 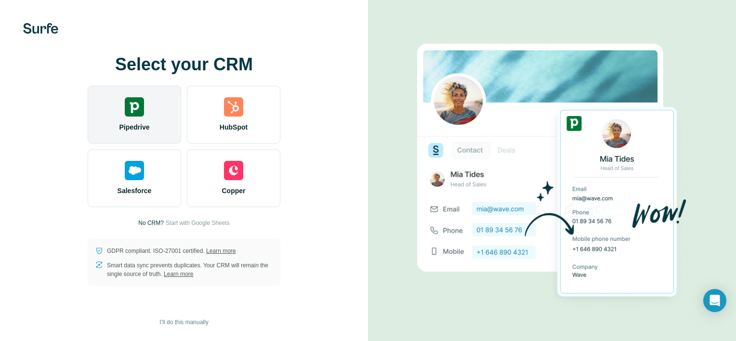 I want to click on img: hubspot's logo, so click(x=234, y=107).